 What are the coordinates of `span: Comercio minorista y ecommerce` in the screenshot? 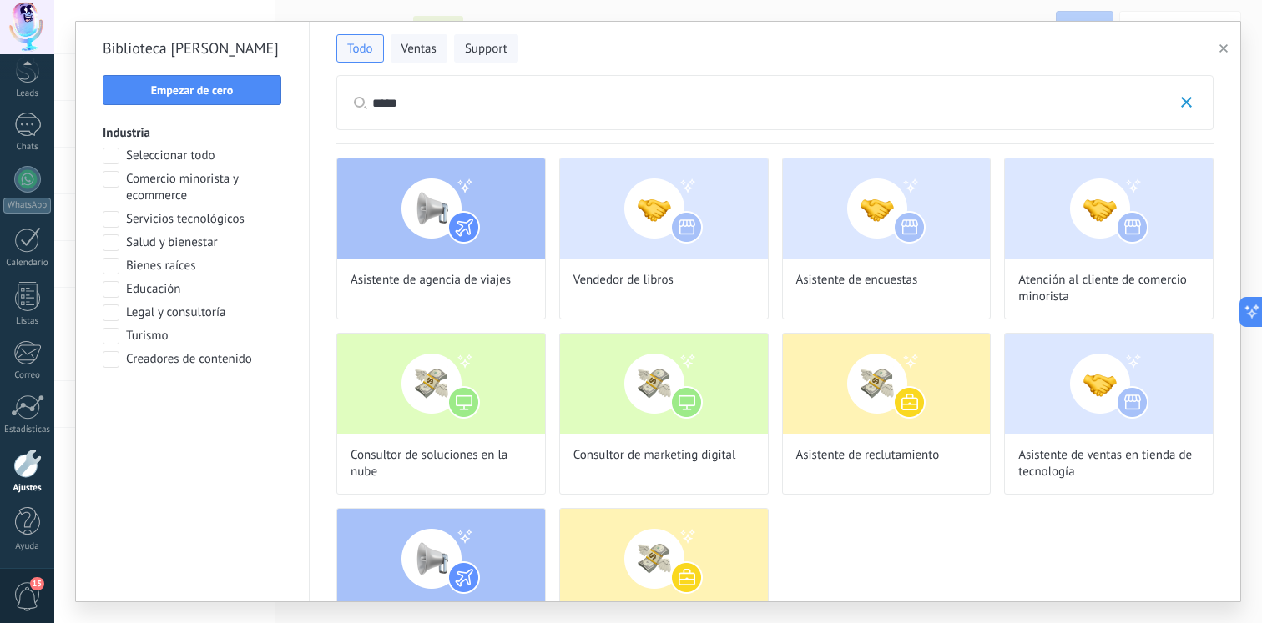 It's located at (204, 188).